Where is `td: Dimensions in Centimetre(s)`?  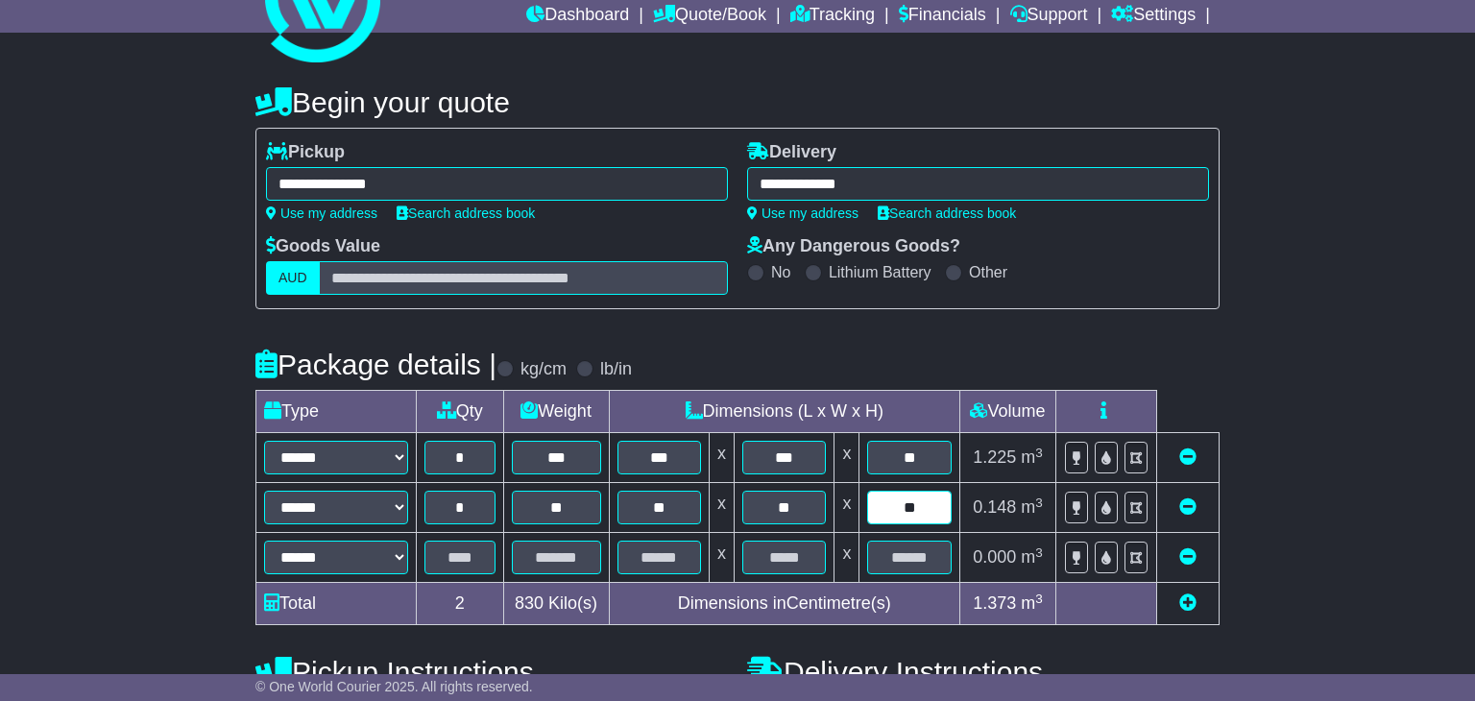
td: Dimensions in Centimetre(s) is located at coordinates (784, 604).